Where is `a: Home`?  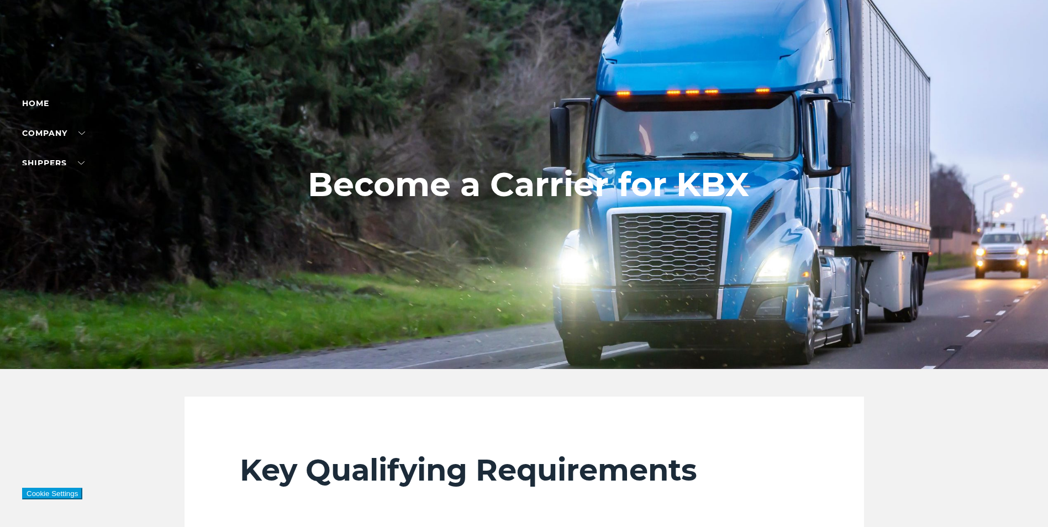
a: Home is located at coordinates (35, 103).